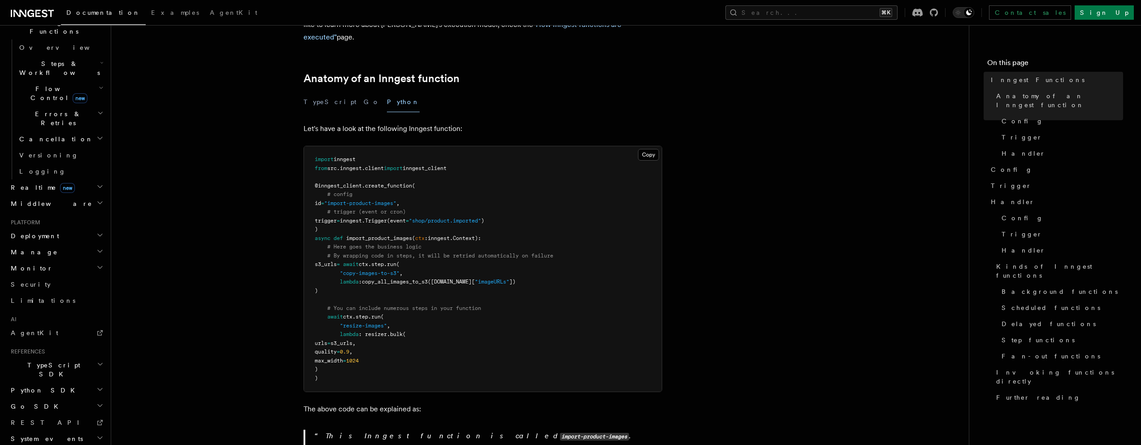 This screenshot has height=445, width=1141. Describe the element at coordinates (41, 187) in the screenshot. I see `span: Realtime` at that location.